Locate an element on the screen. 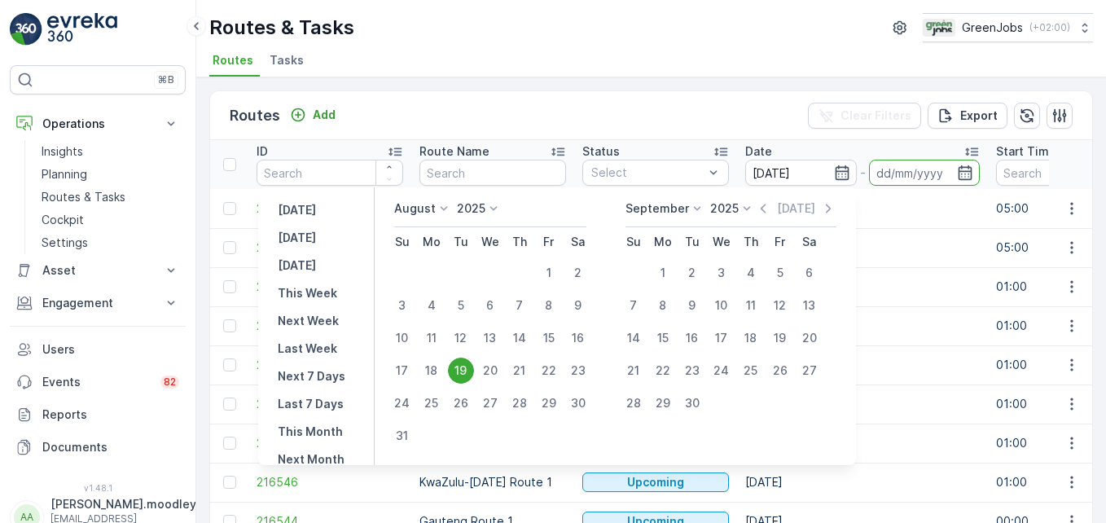 This screenshot has height=523, width=1106. div: 6 is located at coordinates (809, 273).